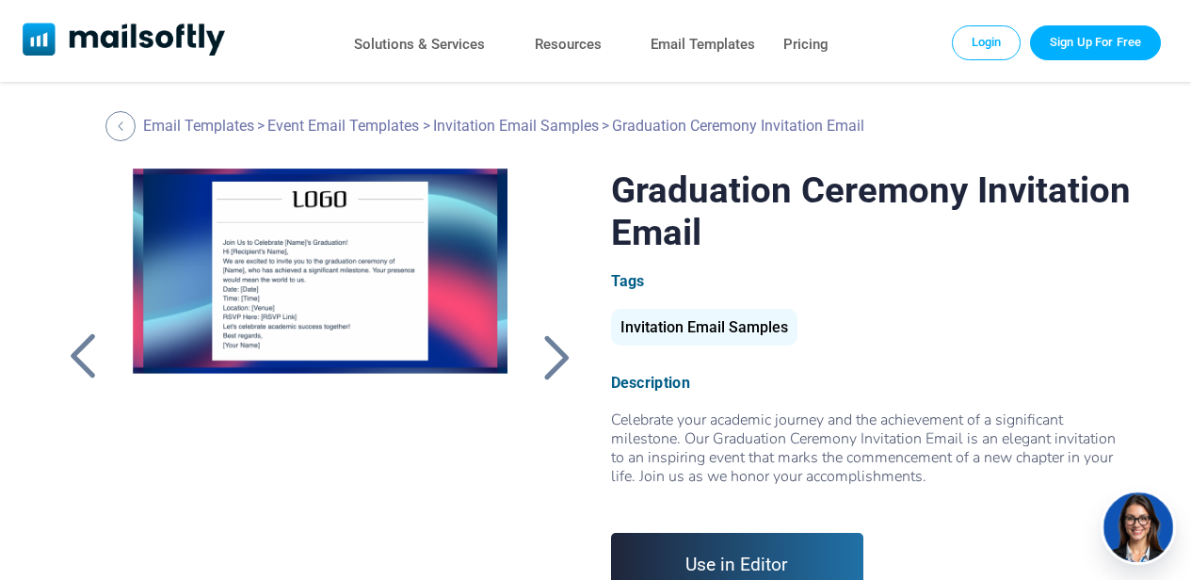 This screenshot has height=580, width=1191. Describe the element at coordinates (806, 44) in the screenshot. I see `a: Pricing` at that location.